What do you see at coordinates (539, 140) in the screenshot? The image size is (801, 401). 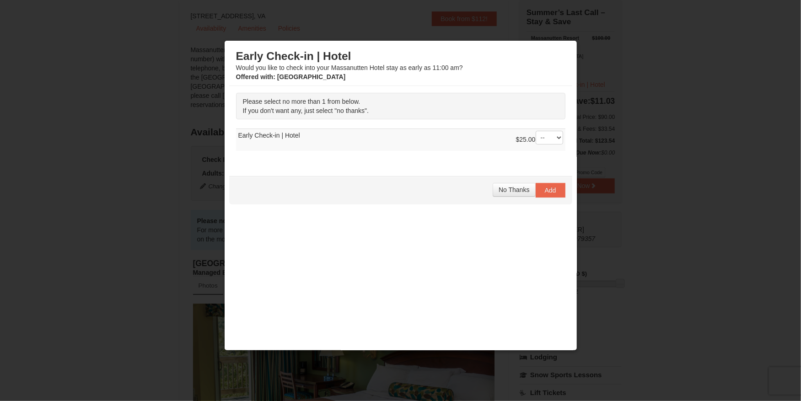 I see `div: $25.00` at bounding box center [539, 140].